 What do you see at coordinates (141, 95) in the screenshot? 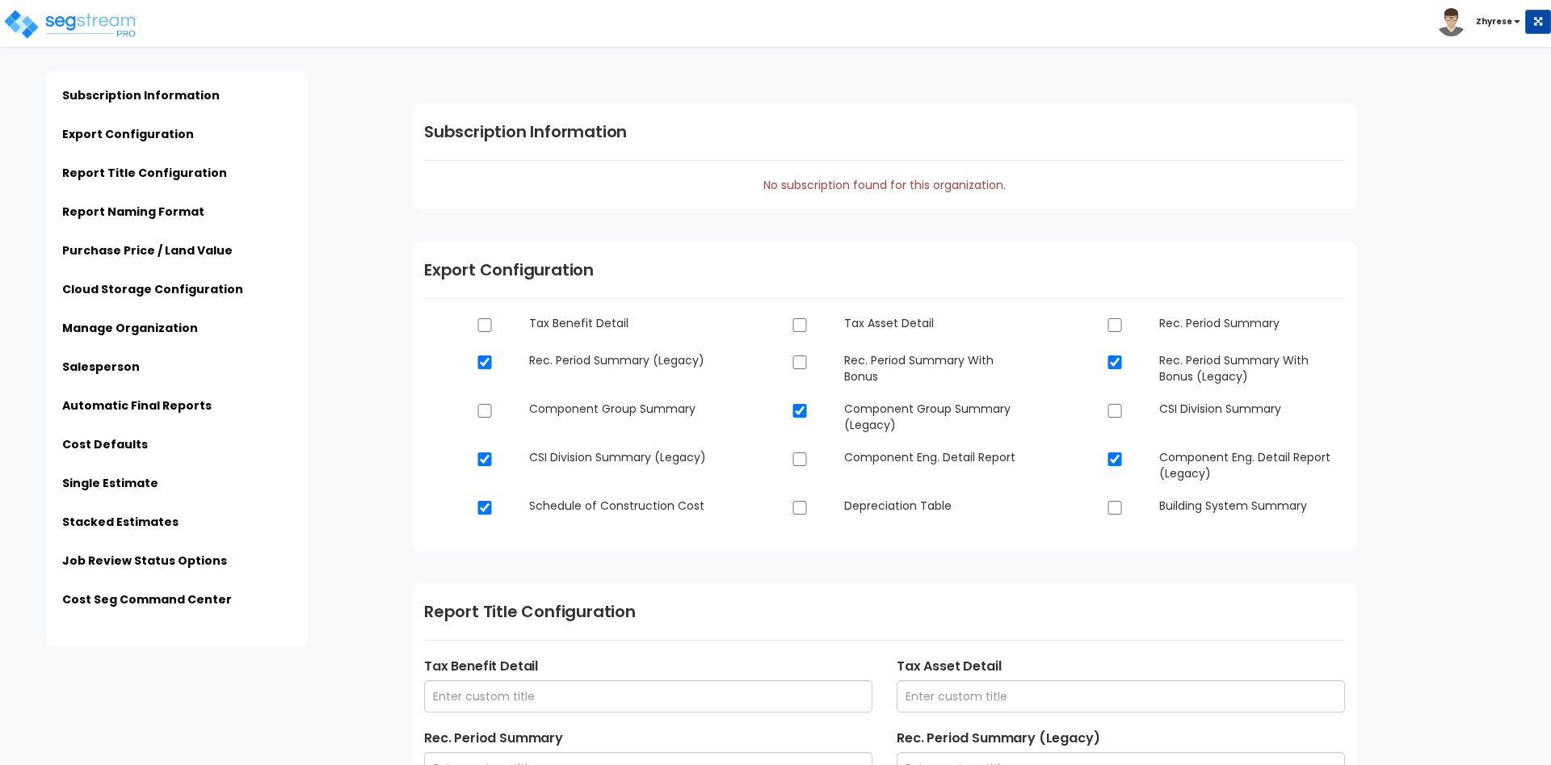
I see `a: Subscription Information` at bounding box center [141, 95].